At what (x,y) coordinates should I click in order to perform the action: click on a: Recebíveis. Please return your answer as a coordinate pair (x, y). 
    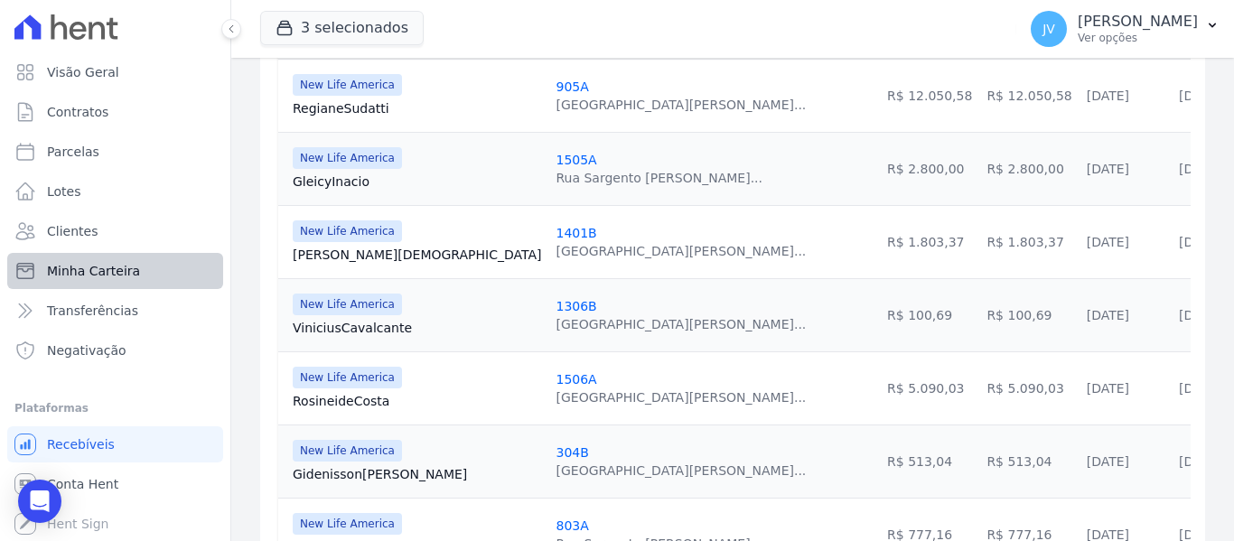
    Looking at the image, I should click on (115, 444).